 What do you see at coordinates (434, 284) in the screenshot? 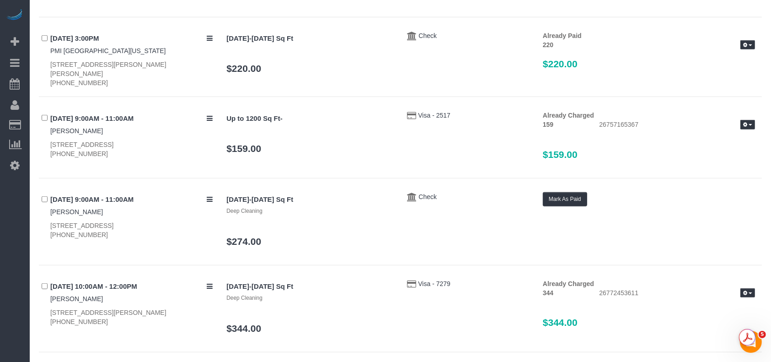
I see `span: Visa - 7279` at bounding box center [434, 284].